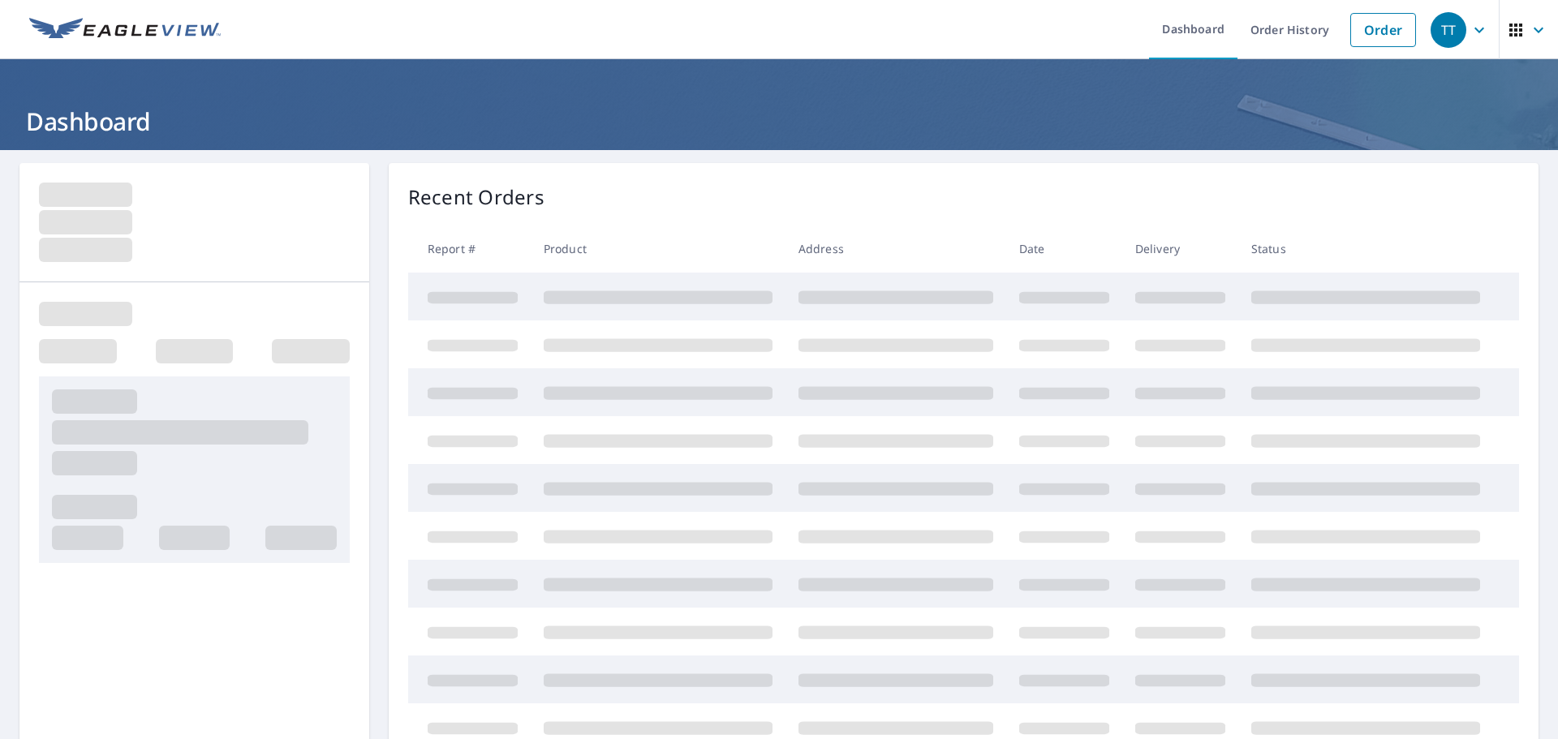 Image resolution: width=1558 pixels, height=739 pixels. What do you see at coordinates (469, 248) in the screenshot?
I see `th: Report #` at bounding box center [469, 248].